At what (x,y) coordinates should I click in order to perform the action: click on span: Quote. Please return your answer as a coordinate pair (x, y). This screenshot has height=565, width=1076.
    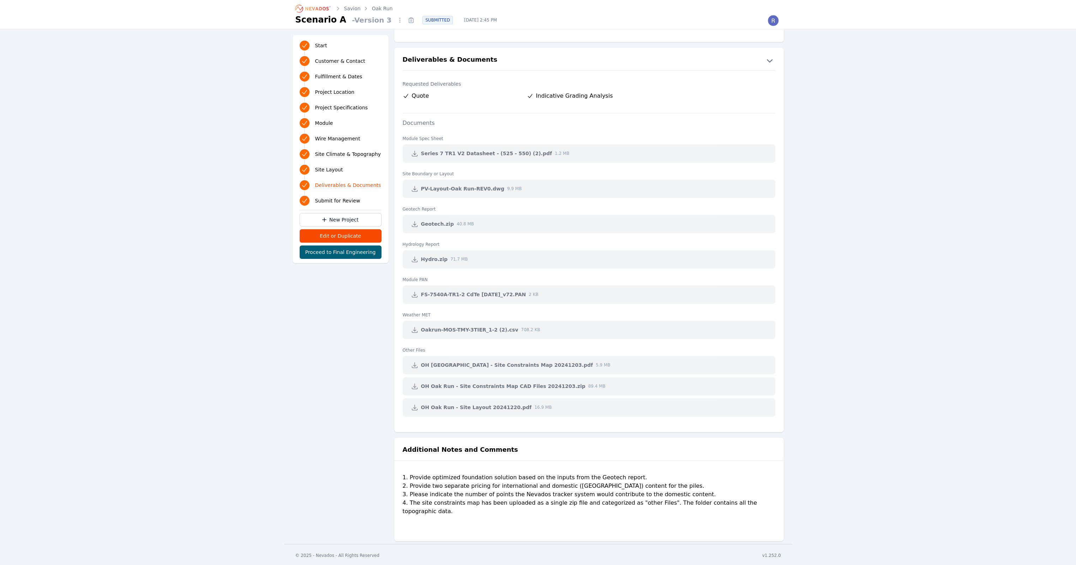
    Looking at the image, I should click on (420, 96).